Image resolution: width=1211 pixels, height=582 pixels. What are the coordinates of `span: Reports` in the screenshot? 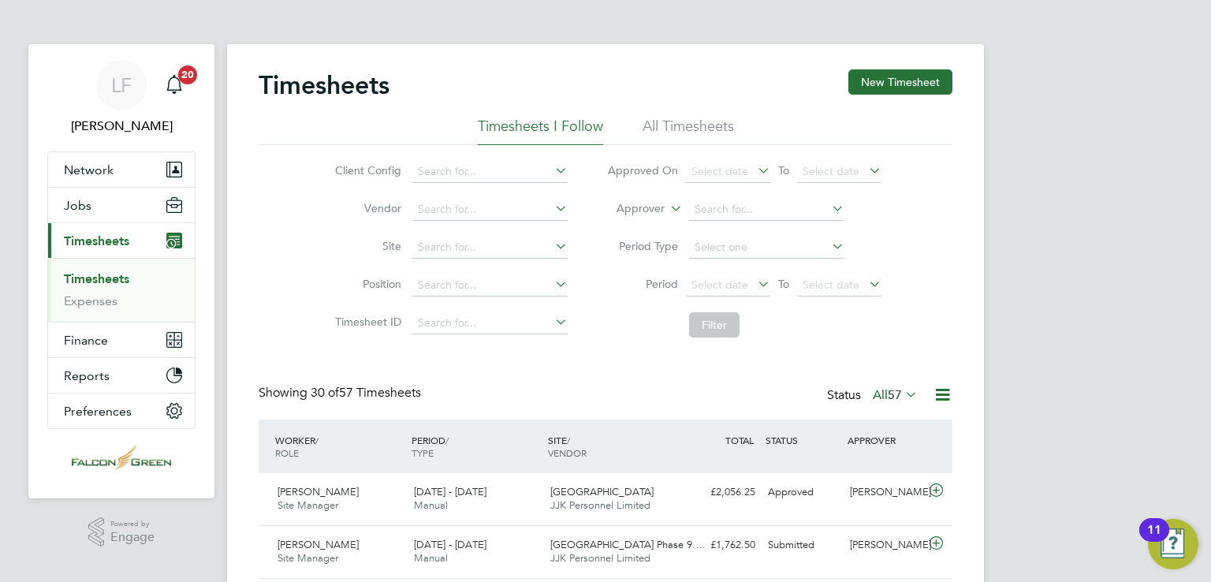 It's located at (87, 375).